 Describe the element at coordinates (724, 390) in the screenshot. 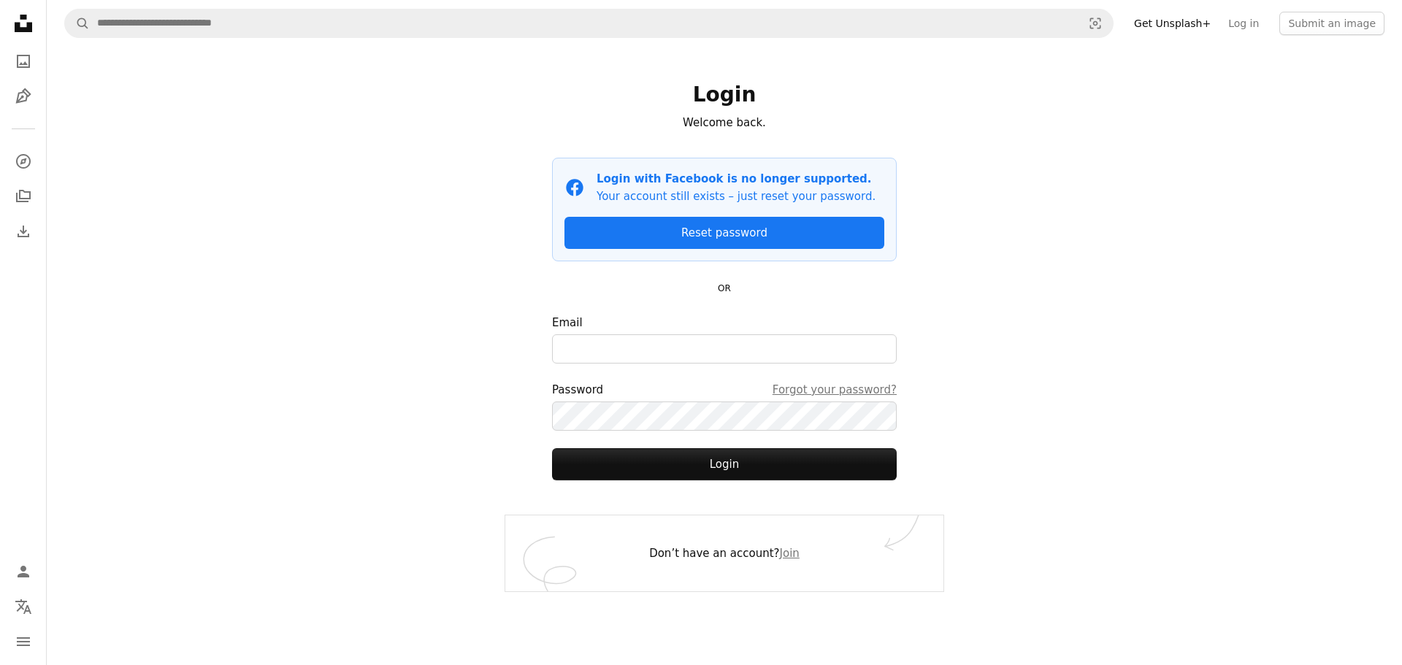

I see `div: Password` at that location.